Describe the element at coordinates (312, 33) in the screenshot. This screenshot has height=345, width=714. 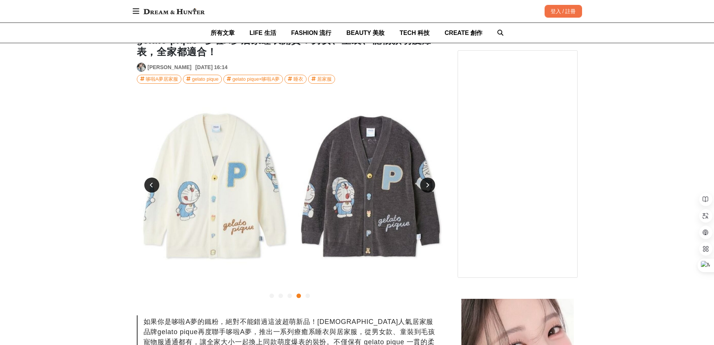
I see `span: FASHION 流行` at that location.